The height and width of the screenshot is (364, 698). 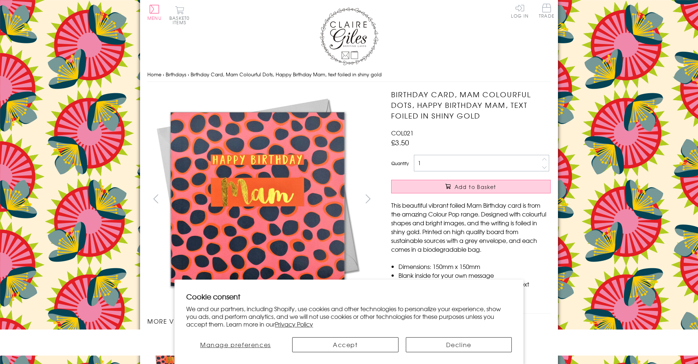 What do you see at coordinates (176, 74) in the screenshot?
I see `a: Birthdays` at bounding box center [176, 74].